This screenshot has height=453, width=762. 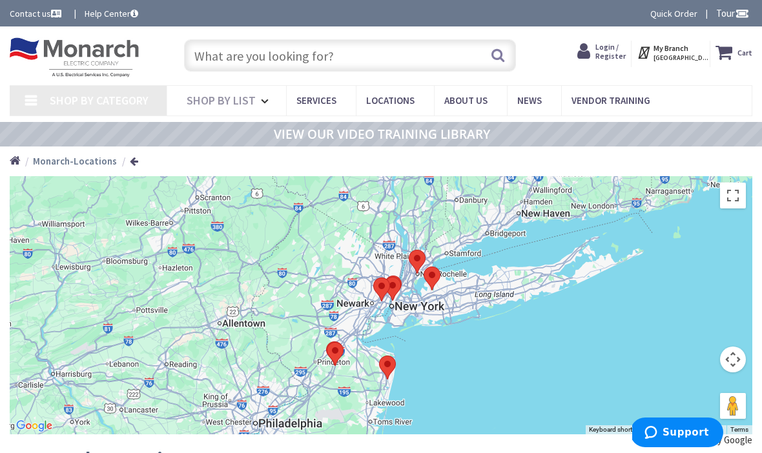 I want to click on button: Map camera controls, so click(x=732, y=359).